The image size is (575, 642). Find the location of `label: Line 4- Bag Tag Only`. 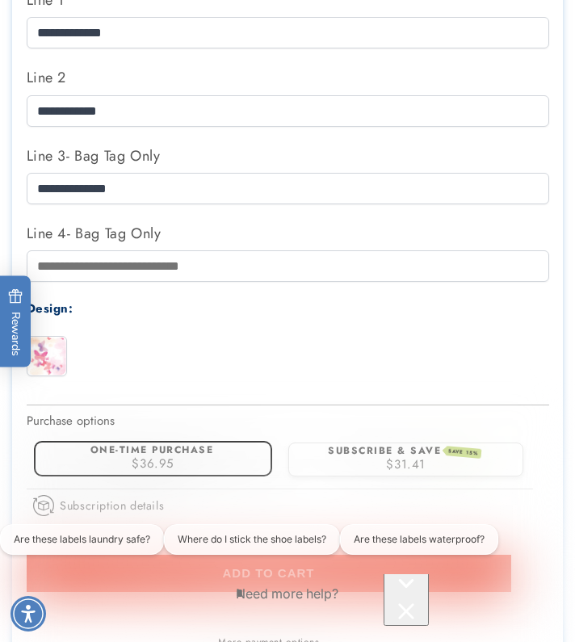

label: Line 4- Bag Tag Only is located at coordinates (288, 233).